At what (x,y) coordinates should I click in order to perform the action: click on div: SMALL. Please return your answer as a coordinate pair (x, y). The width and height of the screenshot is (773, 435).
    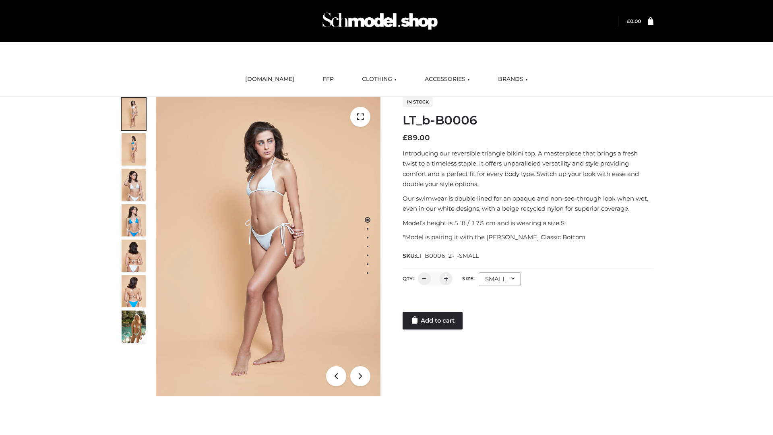
    Looking at the image, I should click on (500, 279).